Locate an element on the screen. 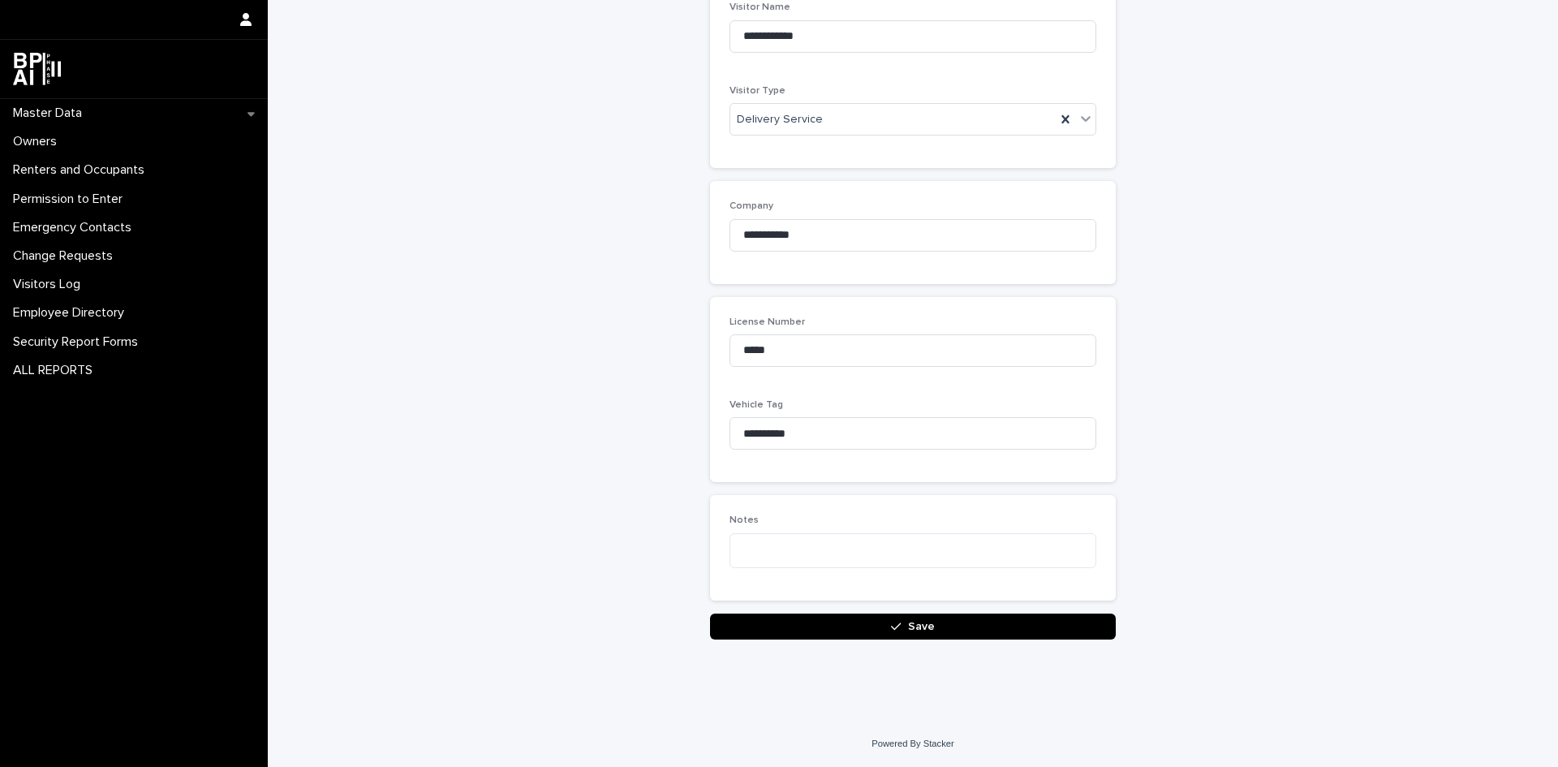 The height and width of the screenshot is (767, 1558). p: Security Report Forms is located at coordinates (79, 342).